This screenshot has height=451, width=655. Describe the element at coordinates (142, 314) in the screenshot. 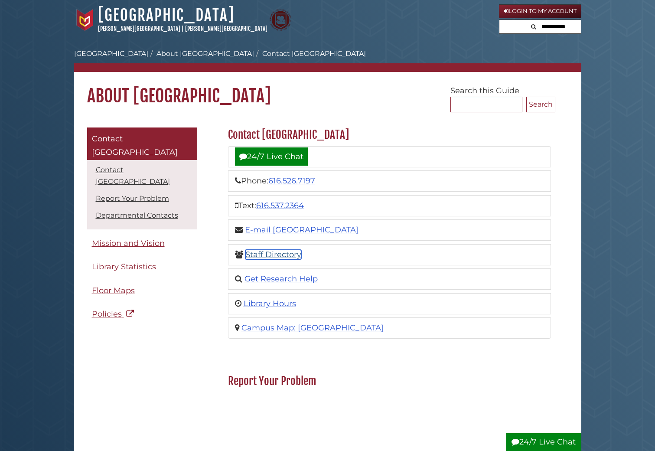

I see `a: Policies` at that location.